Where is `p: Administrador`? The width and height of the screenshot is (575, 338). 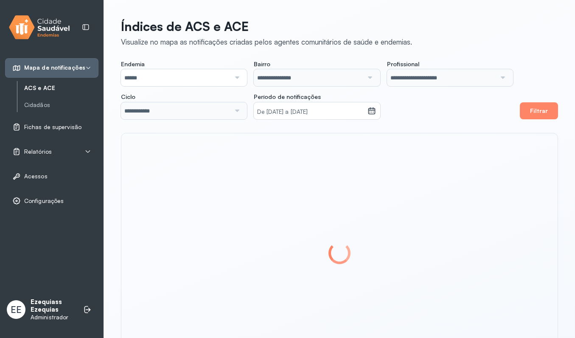
p: Administrador is located at coordinates (53, 317).